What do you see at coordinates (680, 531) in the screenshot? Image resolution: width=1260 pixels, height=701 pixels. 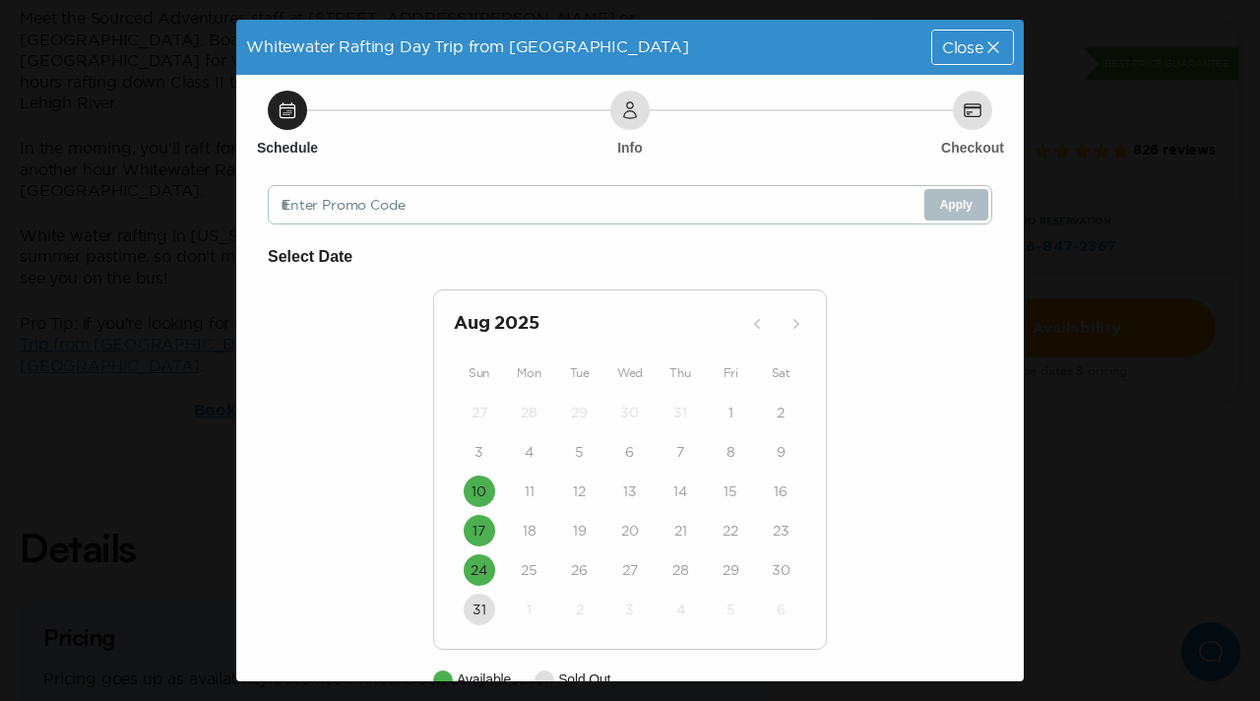 I see `time: 21` at bounding box center [680, 531].